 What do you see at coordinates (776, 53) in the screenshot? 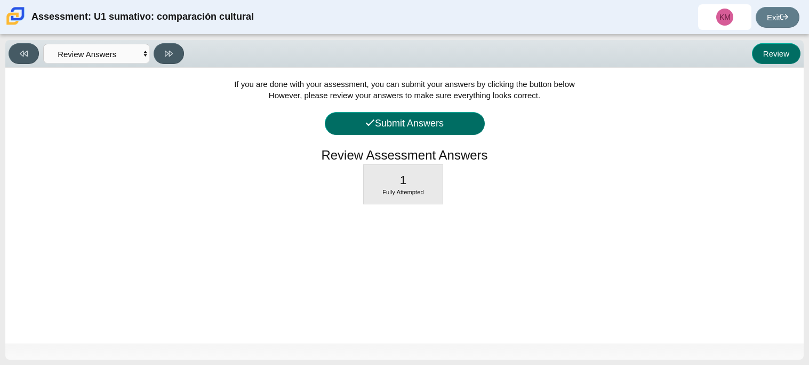
I see `button: Review` at bounding box center [776, 53].